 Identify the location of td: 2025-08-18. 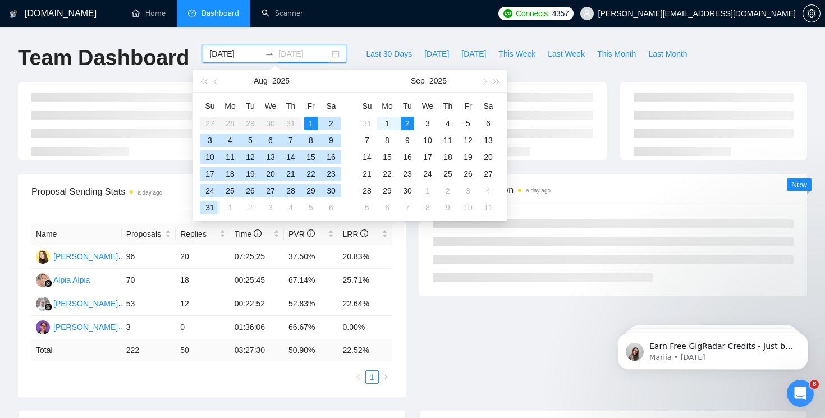
(230, 174).